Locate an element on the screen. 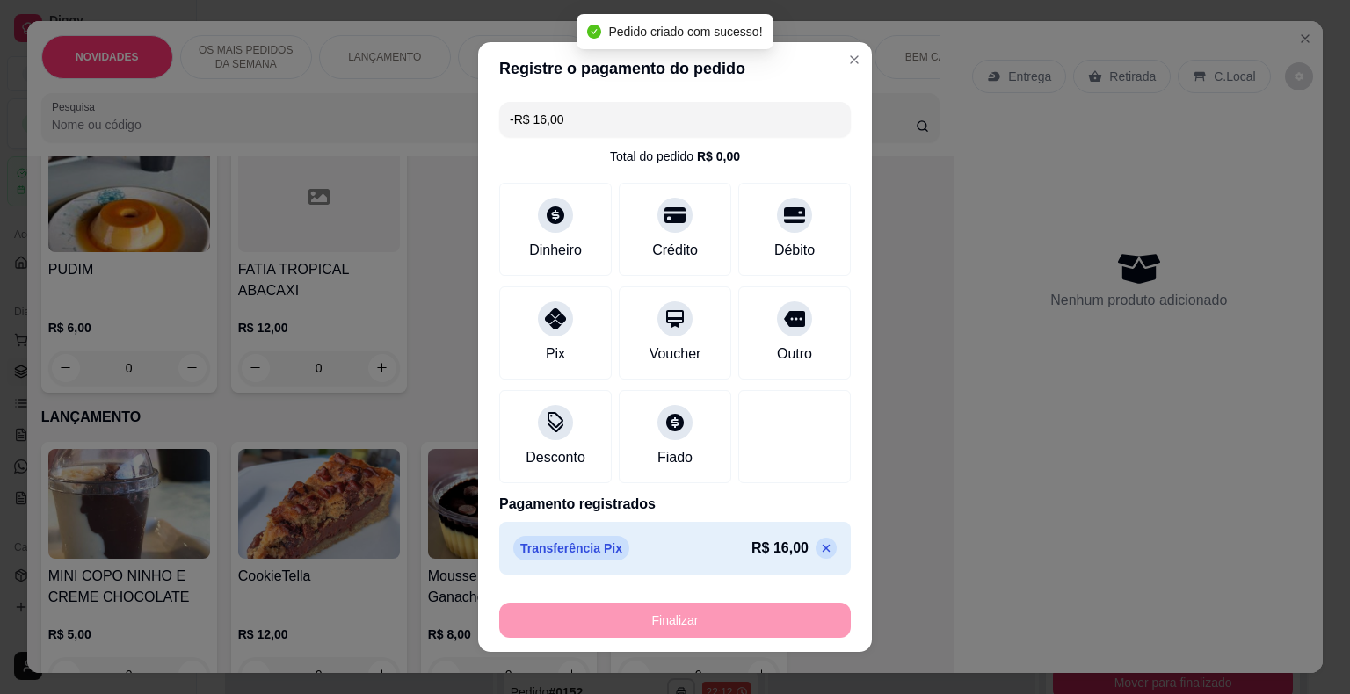  div: Crédito is located at coordinates (675, 250).